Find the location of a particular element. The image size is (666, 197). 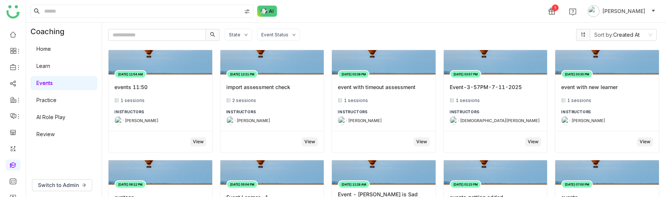

span: Switch to Admin is located at coordinates (58, 185).